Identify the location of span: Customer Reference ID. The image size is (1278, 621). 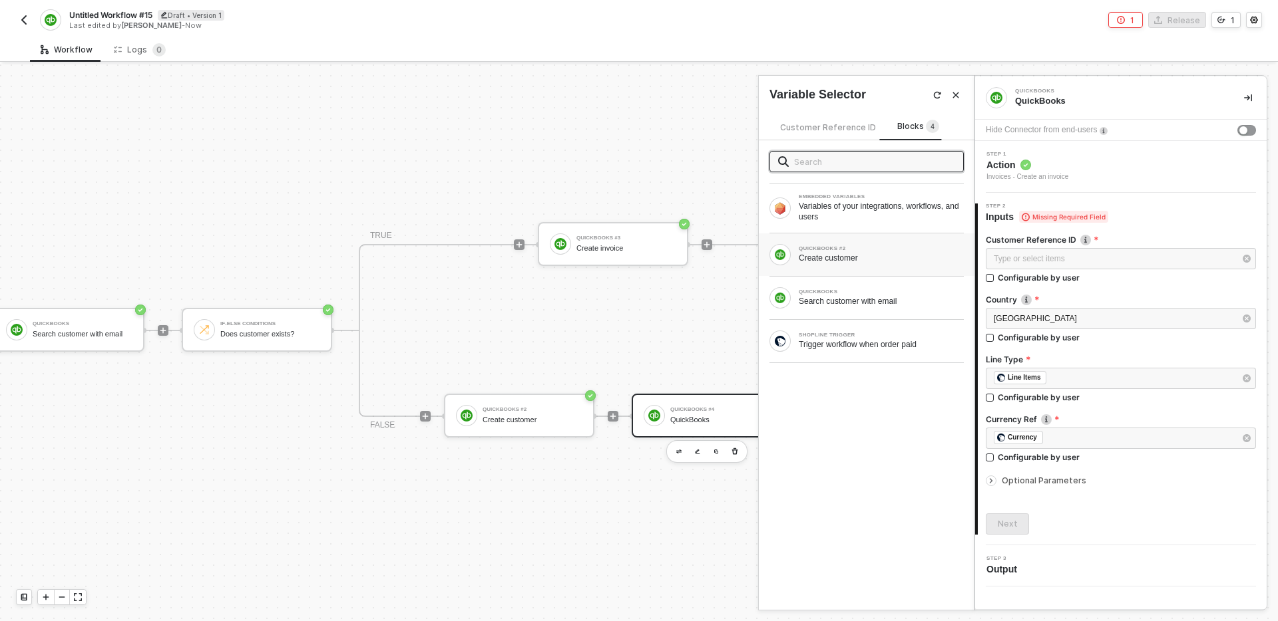
(828, 127).